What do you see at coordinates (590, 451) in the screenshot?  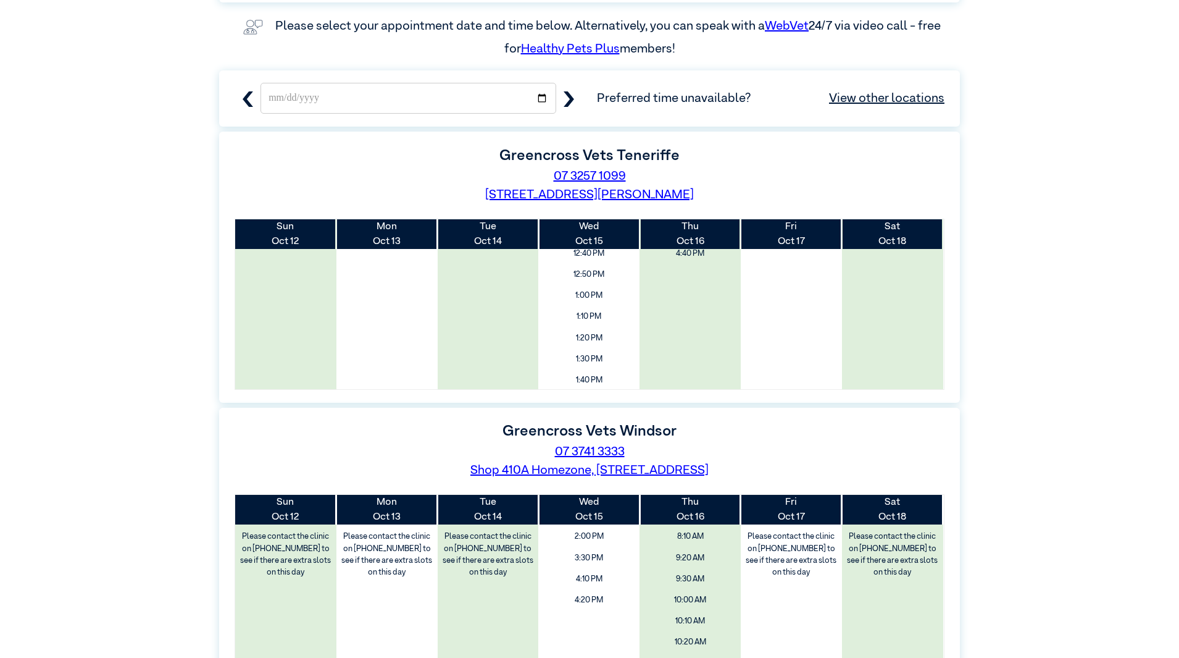 I see `span: 07 3741 3333` at bounding box center [590, 451].